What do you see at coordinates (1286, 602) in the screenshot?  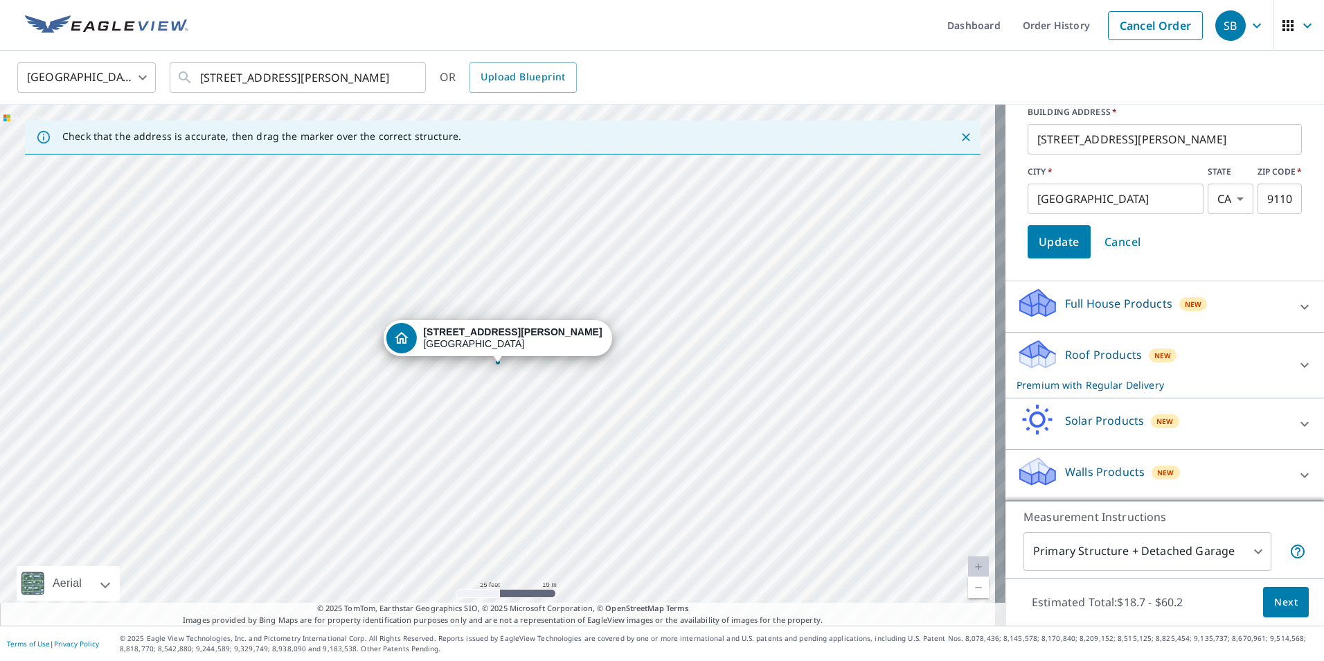 I see `button: Next` at bounding box center [1286, 602].